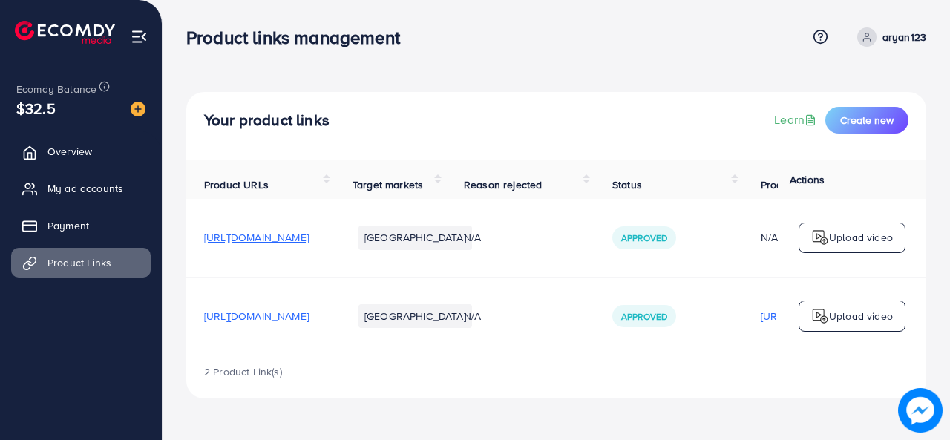  Describe the element at coordinates (502, 185) in the screenshot. I see `span: Reason rejected` at that location.